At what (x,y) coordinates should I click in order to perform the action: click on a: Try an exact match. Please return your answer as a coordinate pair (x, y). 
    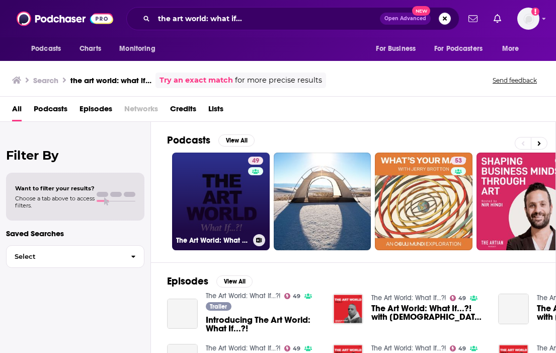
    Looking at the image, I should click on (196, 80).